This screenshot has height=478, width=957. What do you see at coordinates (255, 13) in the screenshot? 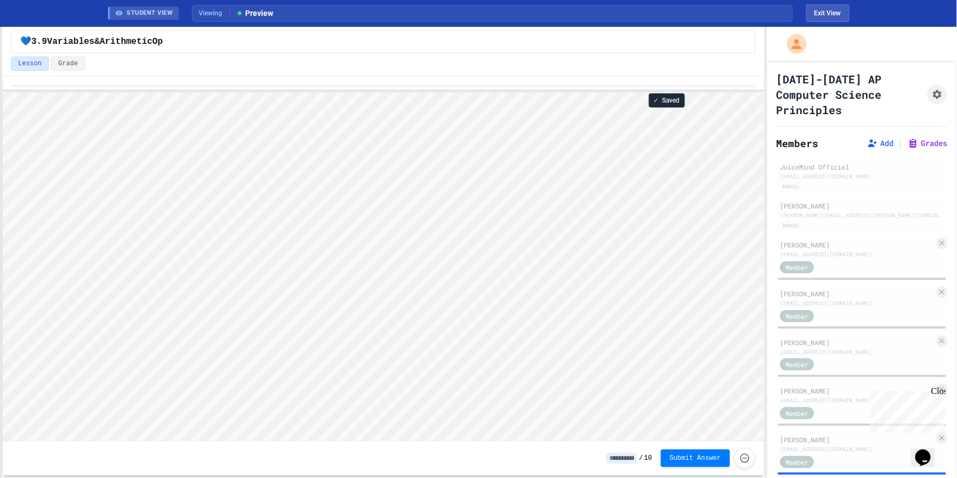
I see `span: Preview` at bounding box center [255, 13].